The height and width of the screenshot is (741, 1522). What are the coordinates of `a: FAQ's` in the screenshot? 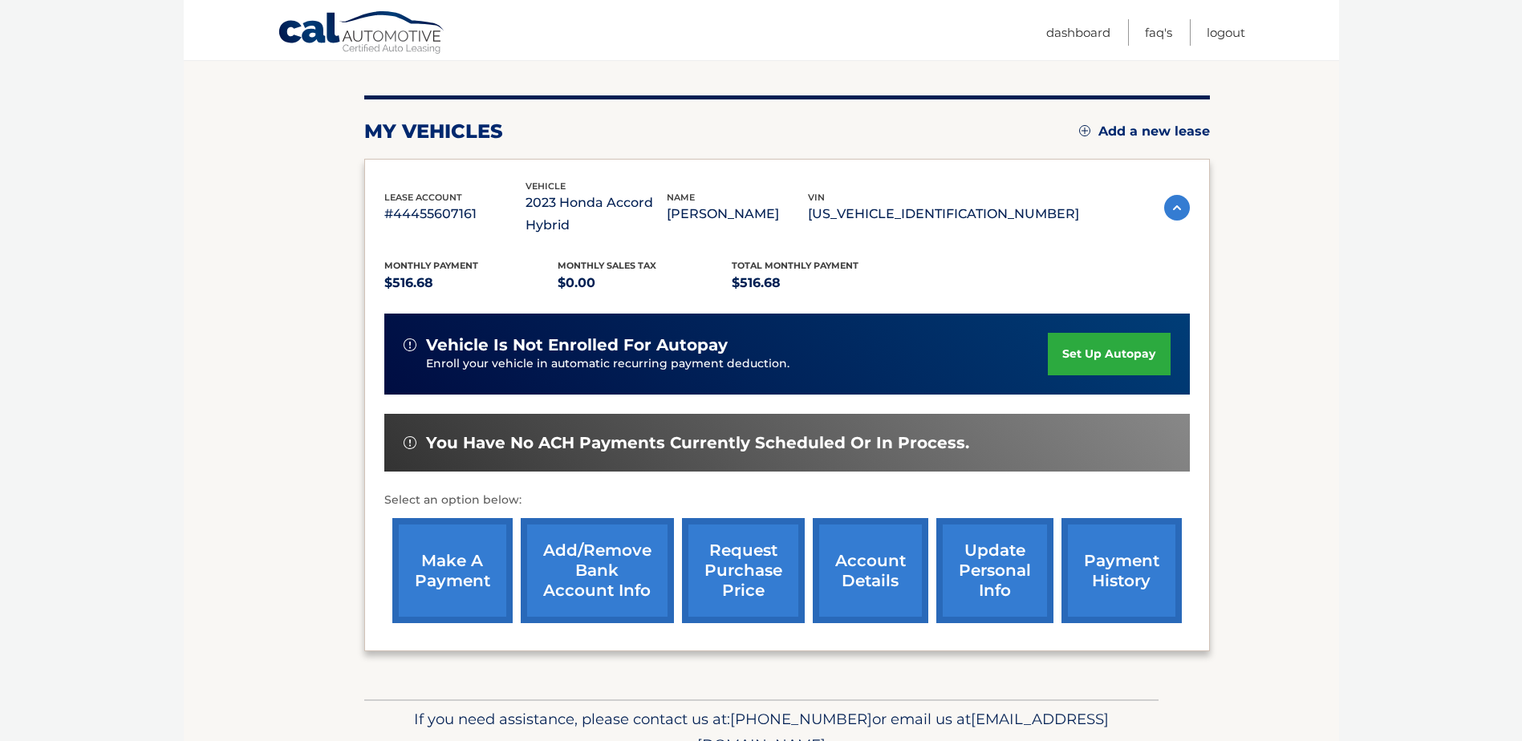 It's located at (1158, 32).